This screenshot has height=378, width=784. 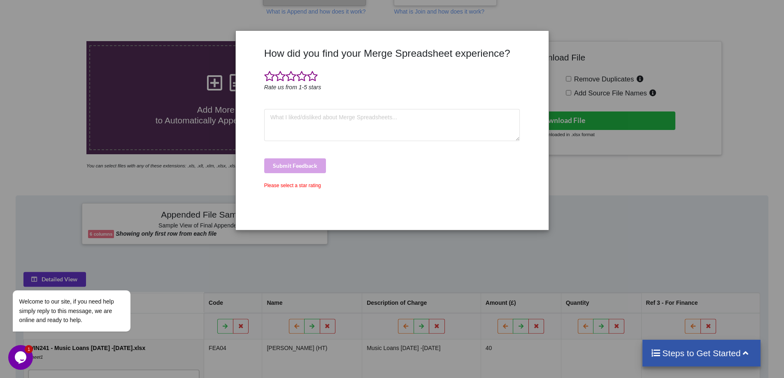 What do you see at coordinates (392, 186) in the screenshot?
I see `div: Please select a star rating` at bounding box center [392, 186].